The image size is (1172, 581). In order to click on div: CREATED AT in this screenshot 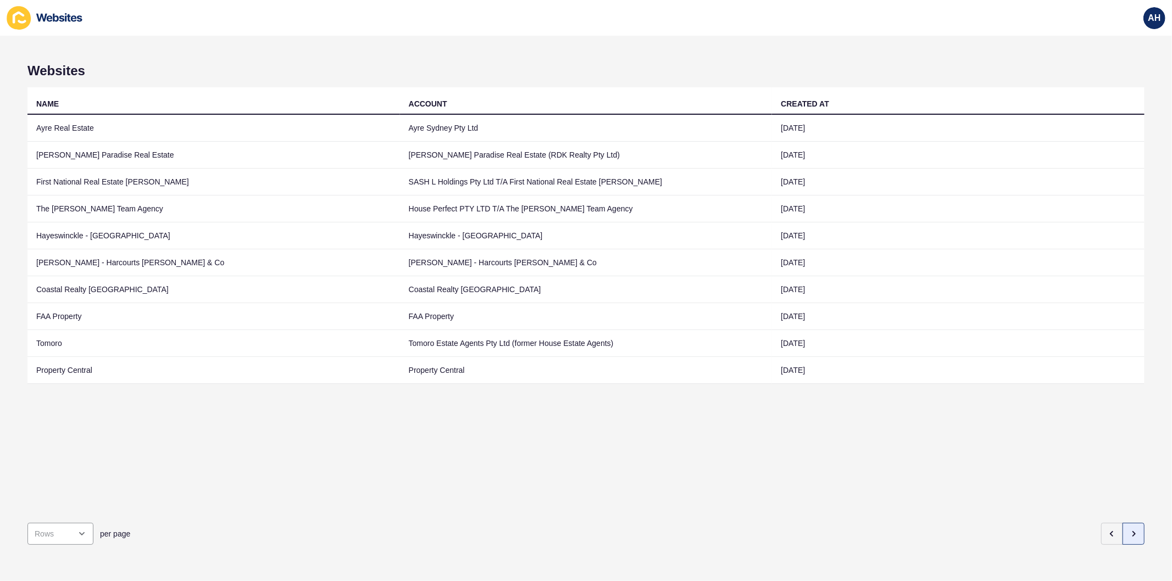, I will do `click(805, 104)`.